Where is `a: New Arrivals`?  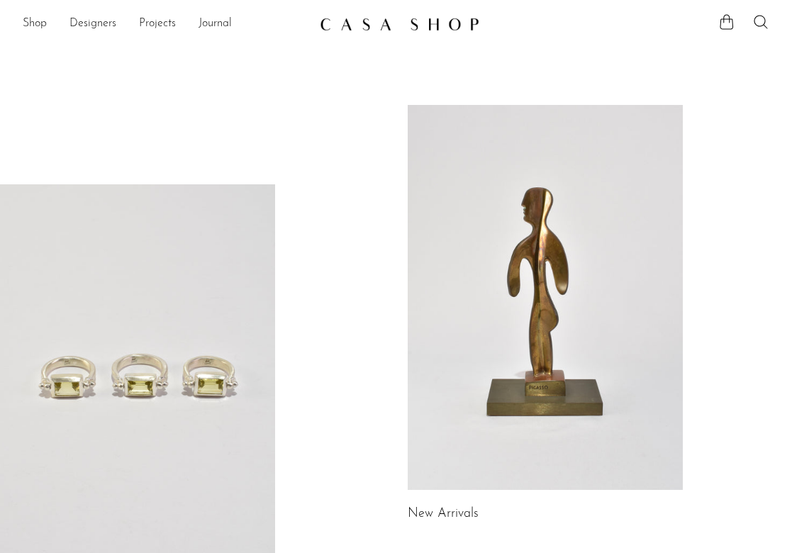
a: New Arrivals is located at coordinates (443, 514).